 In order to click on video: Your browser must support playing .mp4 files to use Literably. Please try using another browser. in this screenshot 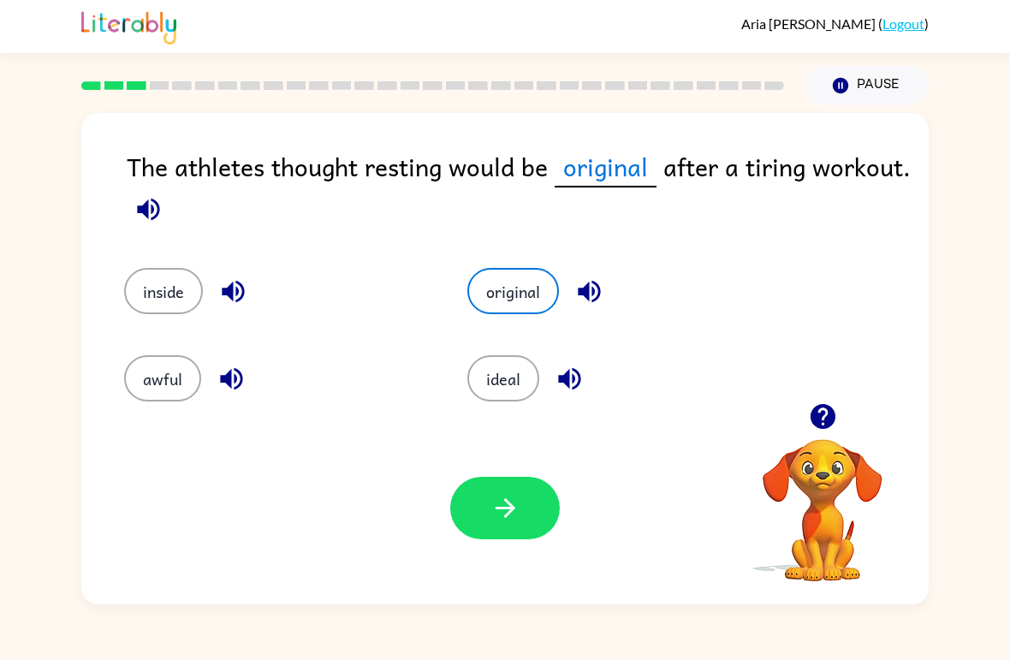, I will do `click(822, 498)`.